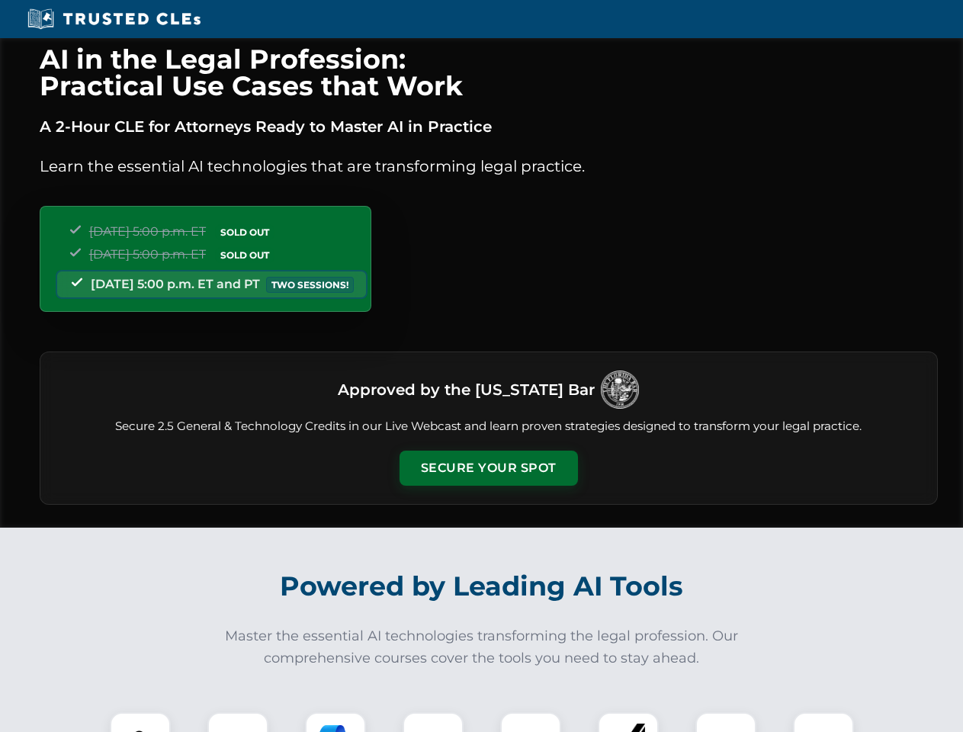 This screenshot has width=963, height=732. Describe the element at coordinates (489, 166) in the screenshot. I see `p: Learn the essential AI technologies that are transforming legal practice.` at that location.